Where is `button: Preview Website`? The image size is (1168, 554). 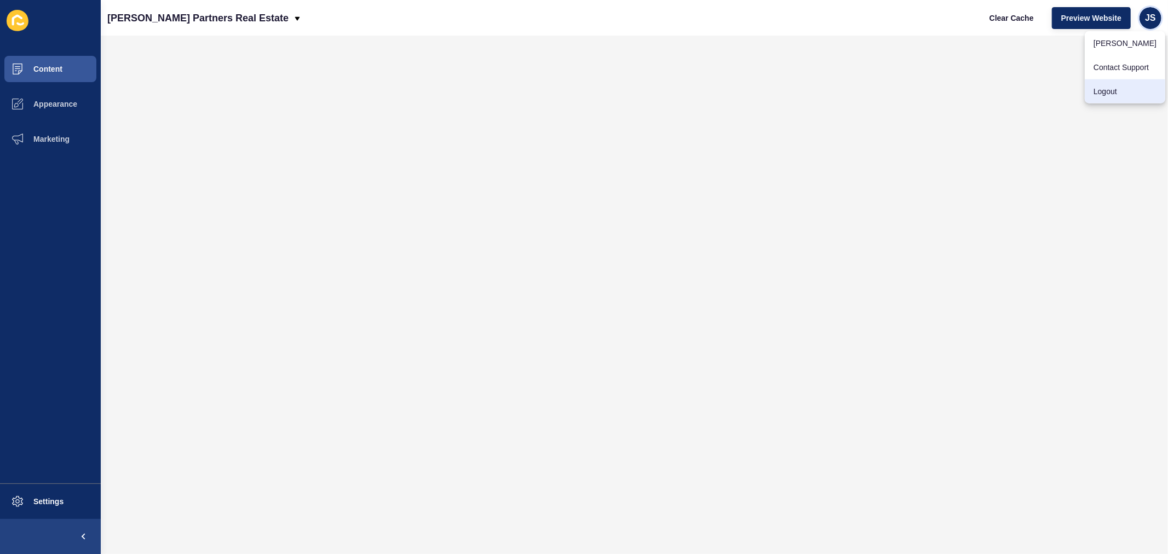
button: Preview Website is located at coordinates (1091, 18).